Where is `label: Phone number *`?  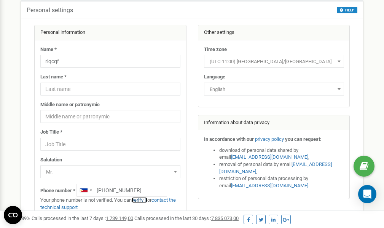 label: Phone number * is located at coordinates (58, 191).